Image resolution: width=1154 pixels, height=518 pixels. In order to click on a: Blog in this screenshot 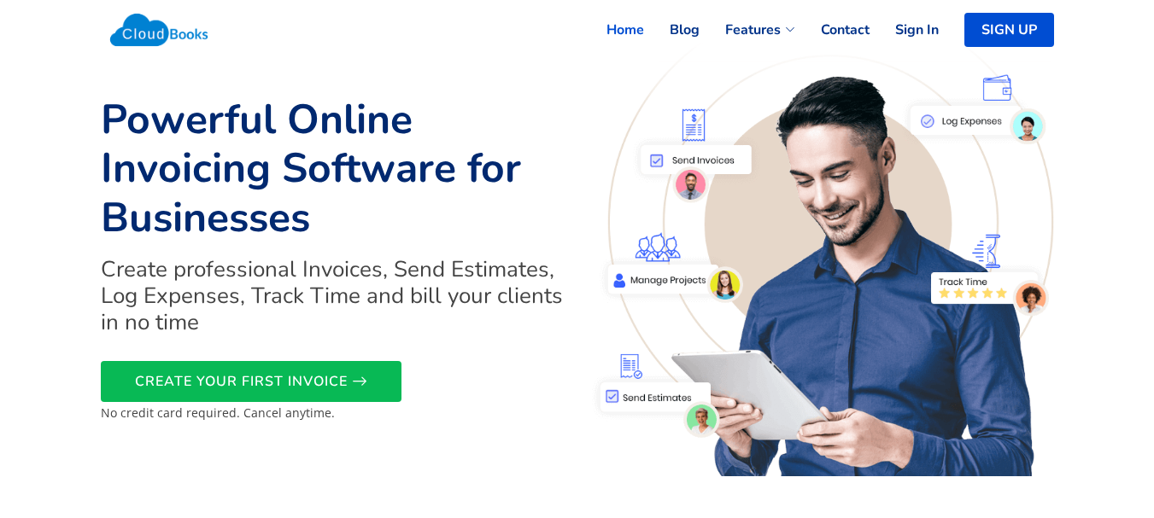, I will do `click(671, 30)`.